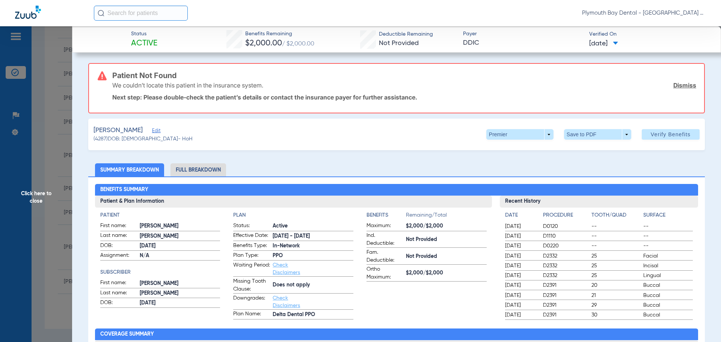  Describe the element at coordinates (252, 269) in the screenshot. I see `span: Waiting Period:` at that location.